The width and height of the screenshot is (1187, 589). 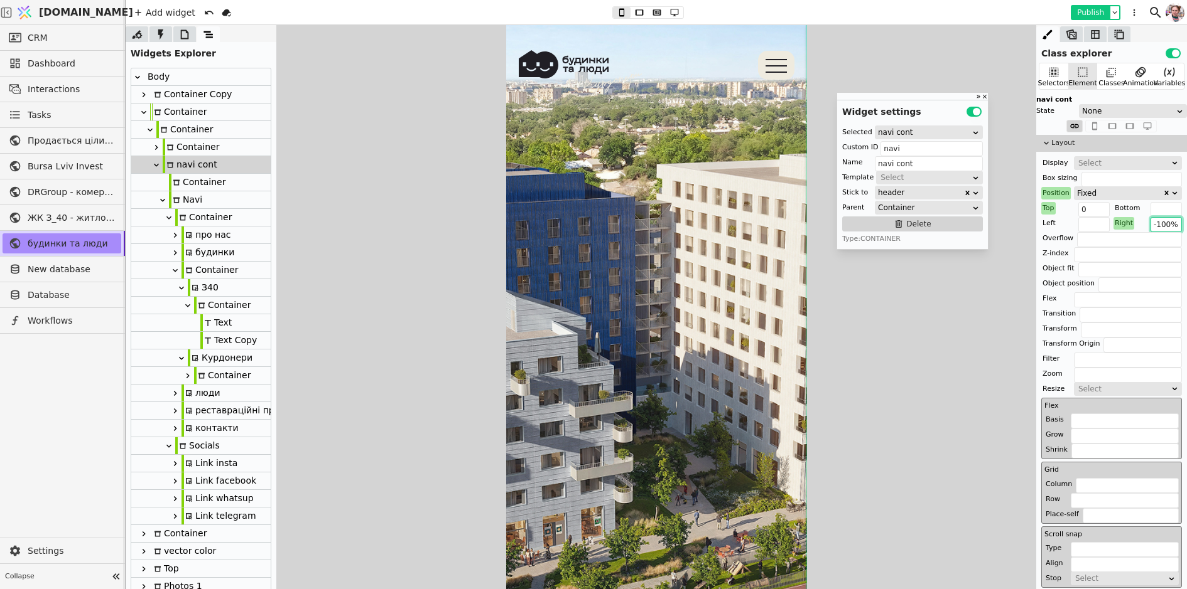 I want to click on div: Parent, so click(x=853, y=208).